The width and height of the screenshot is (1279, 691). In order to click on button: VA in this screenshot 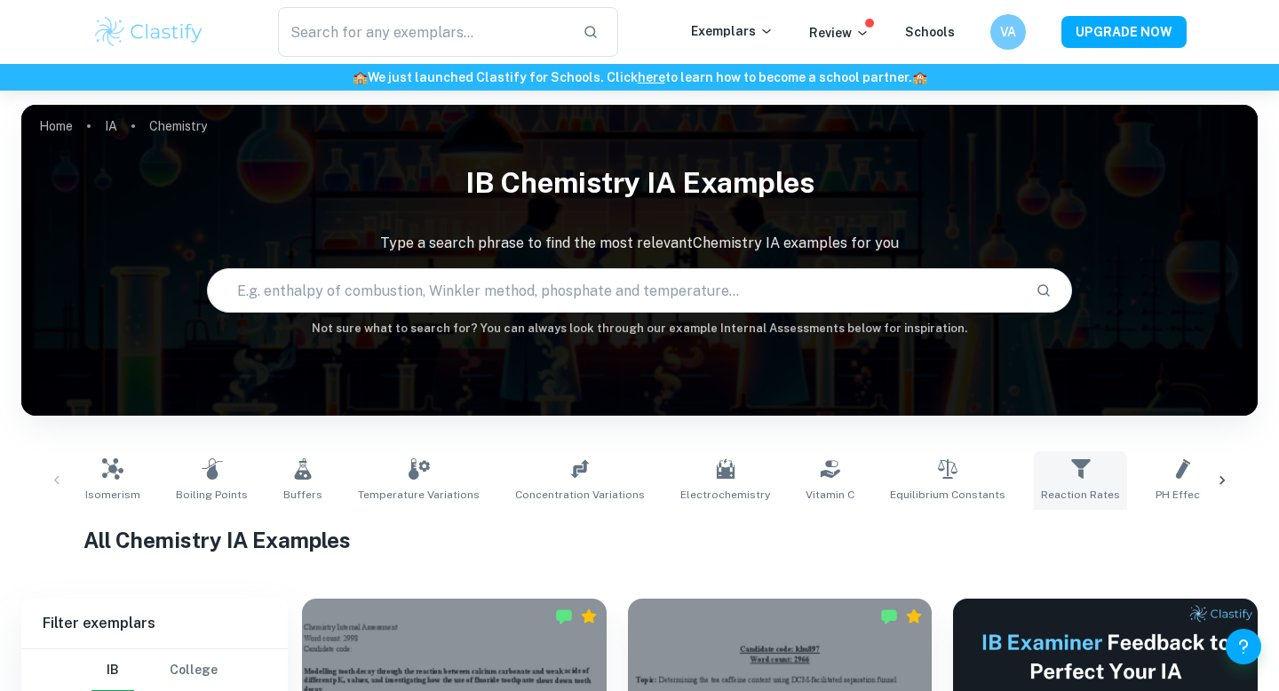, I will do `click(1008, 32)`.